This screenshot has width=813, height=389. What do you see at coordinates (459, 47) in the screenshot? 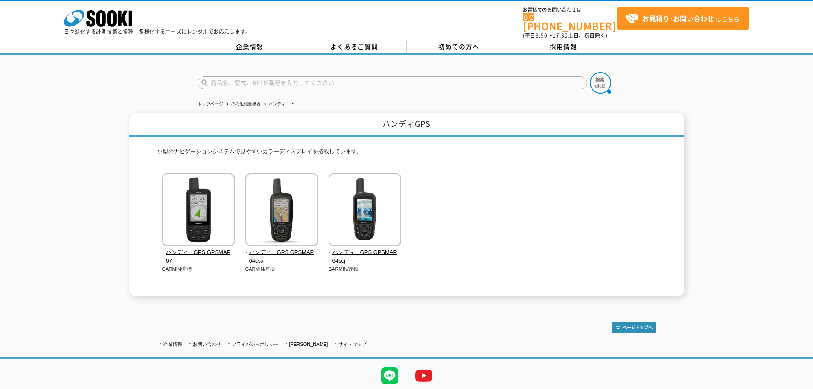
I see `a: 初めての方へ` at bounding box center [459, 47].